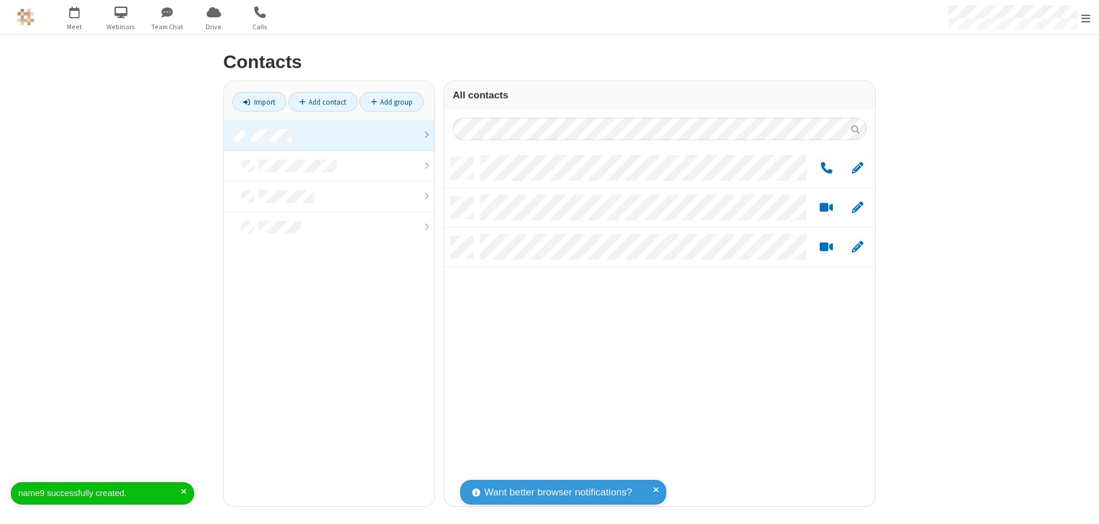 The height and width of the screenshot is (524, 1099). What do you see at coordinates (259, 102) in the screenshot?
I see `a: Import` at bounding box center [259, 102].